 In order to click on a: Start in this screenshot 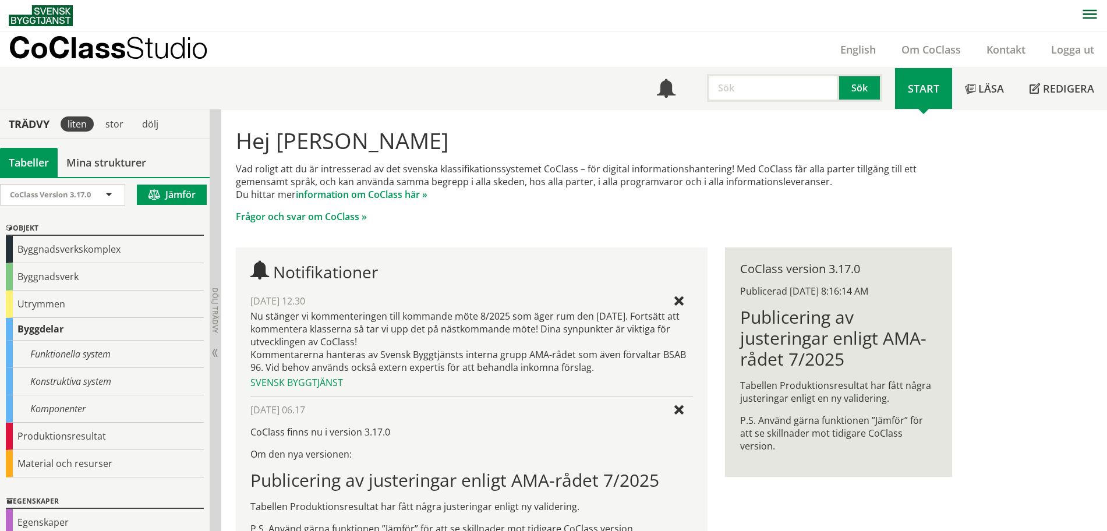, I will do `click(924, 89)`.